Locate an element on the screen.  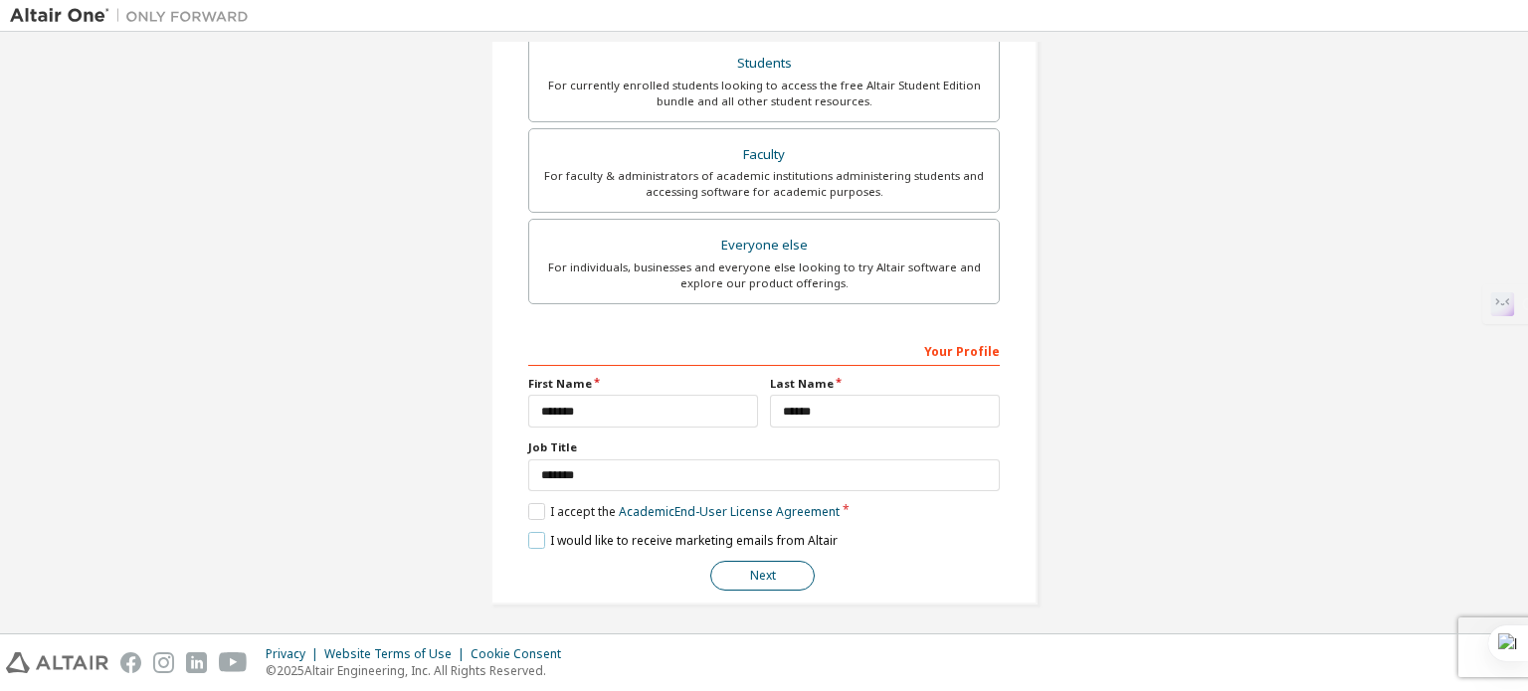
label: Job Title is located at coordinates (764, 448).